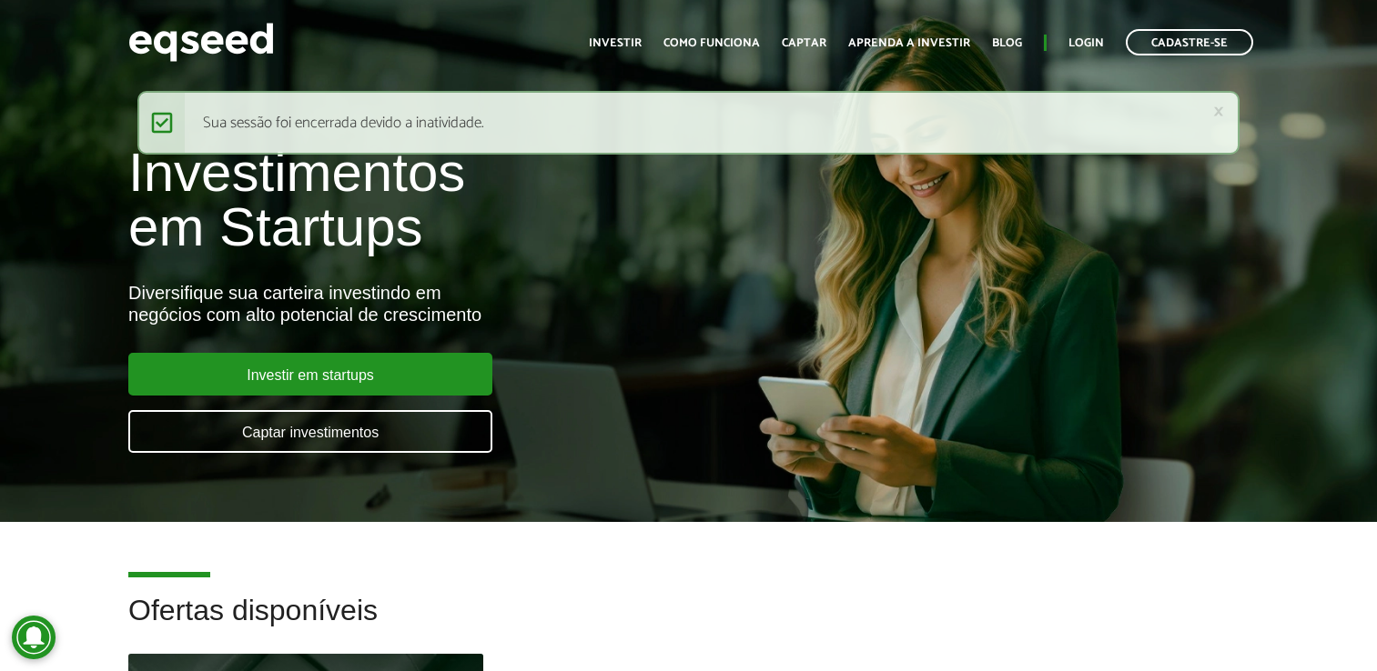 The height and width of the screenshot is (671, 1377). What do you see at coordinates (1189, 42) in the screenshot?
I see `a: Cadastre-se` at bounding box center [1189, 42].